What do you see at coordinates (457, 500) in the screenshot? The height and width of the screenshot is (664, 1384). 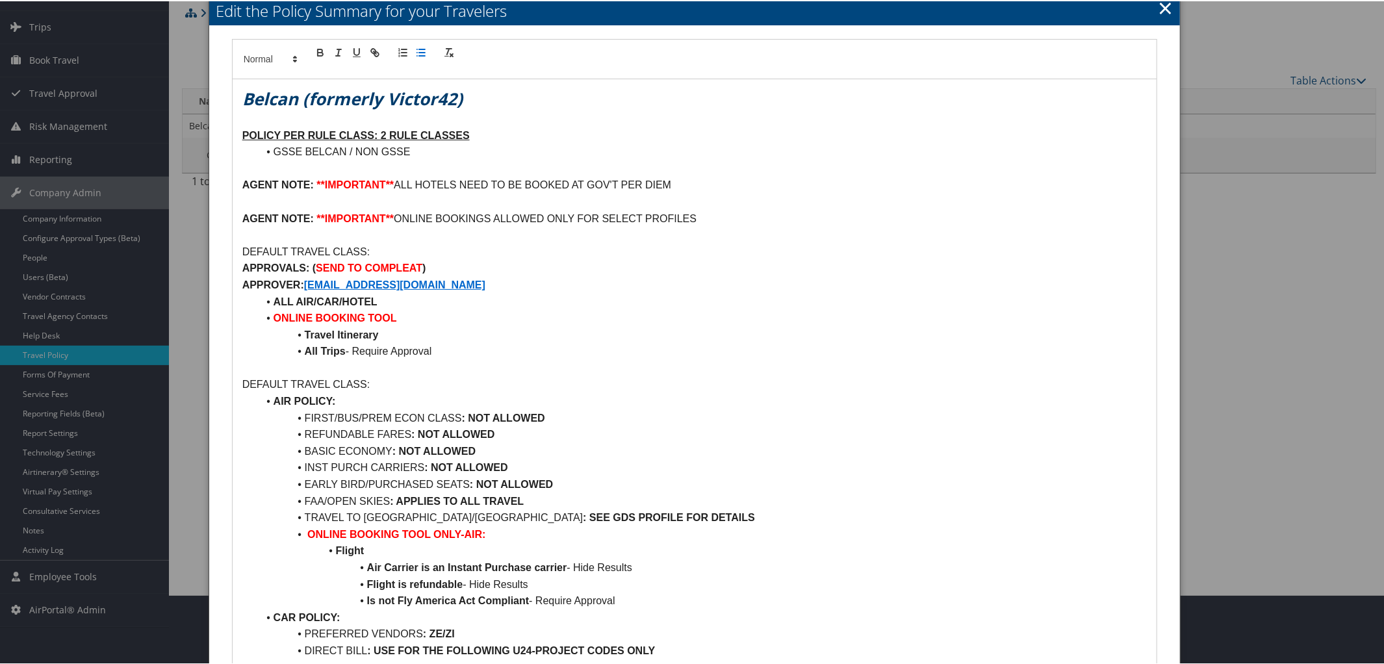 I see `strong: : APPLIES TO ALL TRAVEL` at bounding box center [457, 500].